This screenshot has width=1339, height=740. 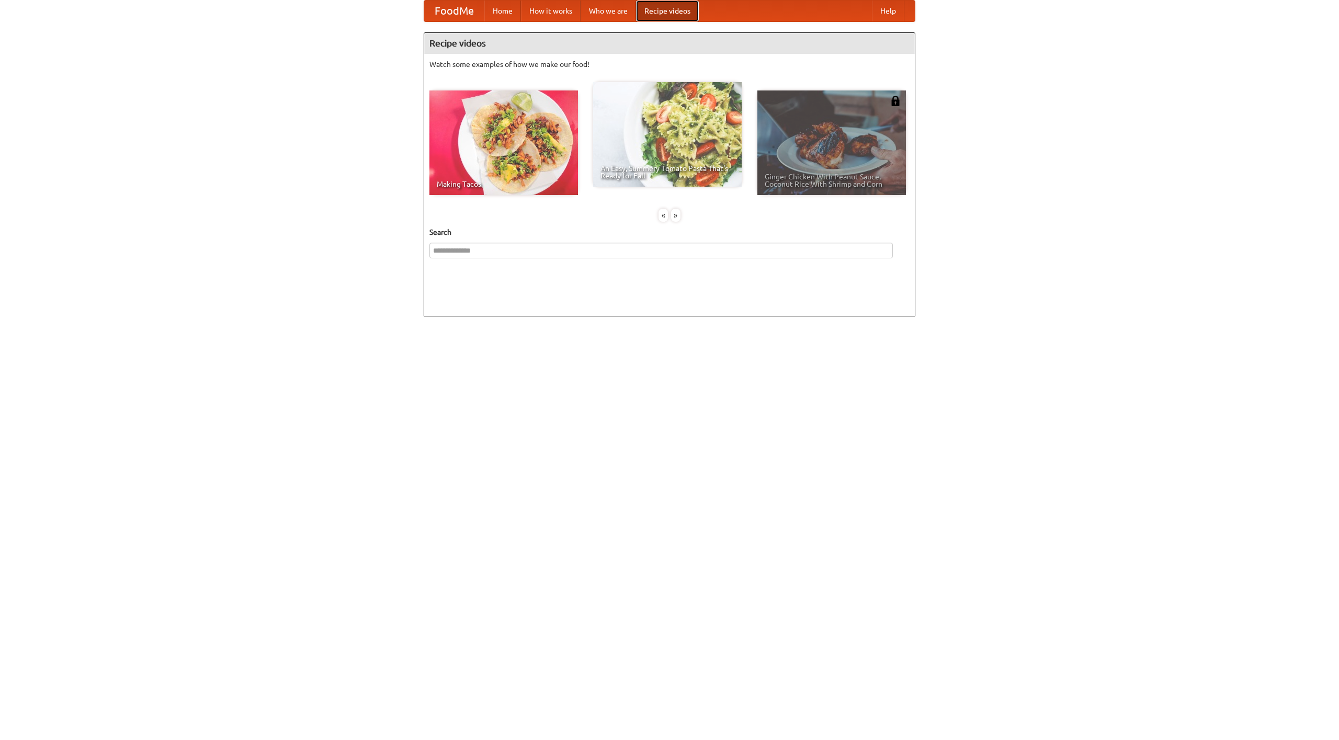 What do you see at coordinates (667, 172) in the screenshot?
I see `span: An Easy, Summery Tomato Pasta That's Ready for Fall` at bounding box center [667, 172].